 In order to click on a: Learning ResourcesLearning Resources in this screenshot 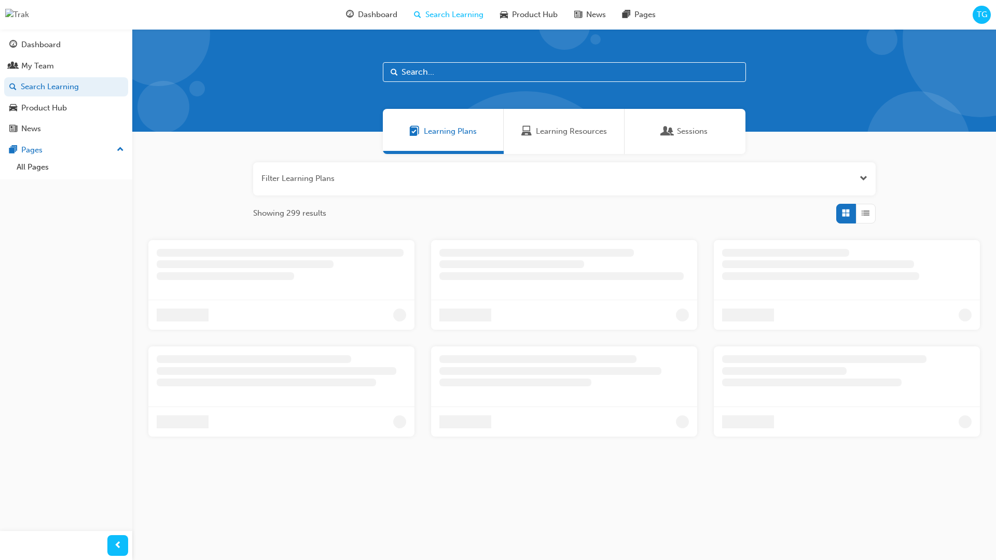, I will do `click(564, 131)`.